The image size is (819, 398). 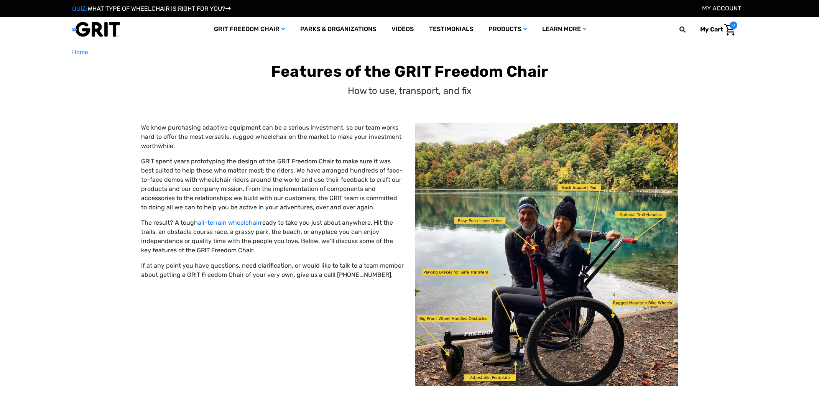 I want to click on span: Home, so click(x=80, y=52).